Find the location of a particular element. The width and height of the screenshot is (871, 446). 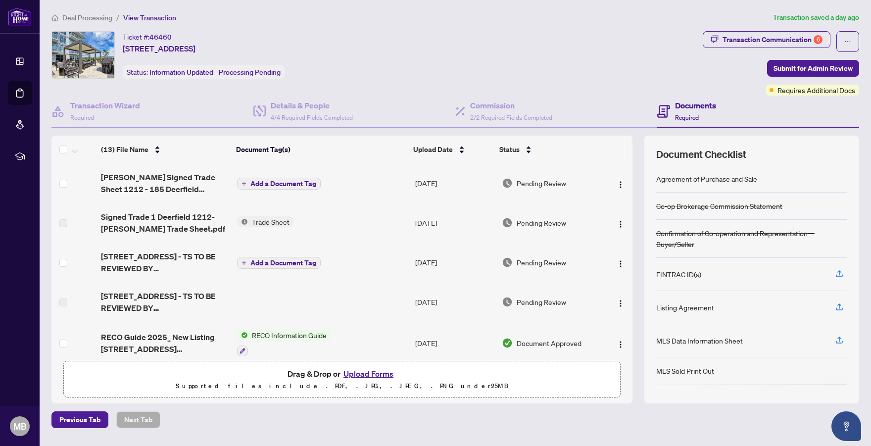

div: 6 is located at coordinates (818, 40).